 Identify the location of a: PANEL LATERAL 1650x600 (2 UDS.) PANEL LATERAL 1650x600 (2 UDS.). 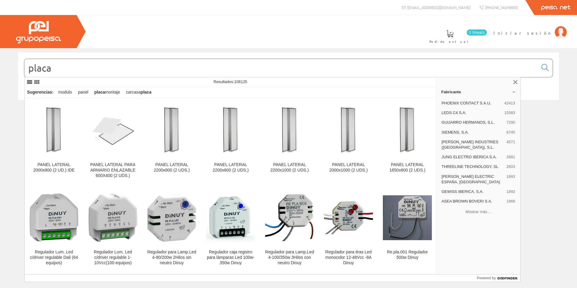
(407, 142).